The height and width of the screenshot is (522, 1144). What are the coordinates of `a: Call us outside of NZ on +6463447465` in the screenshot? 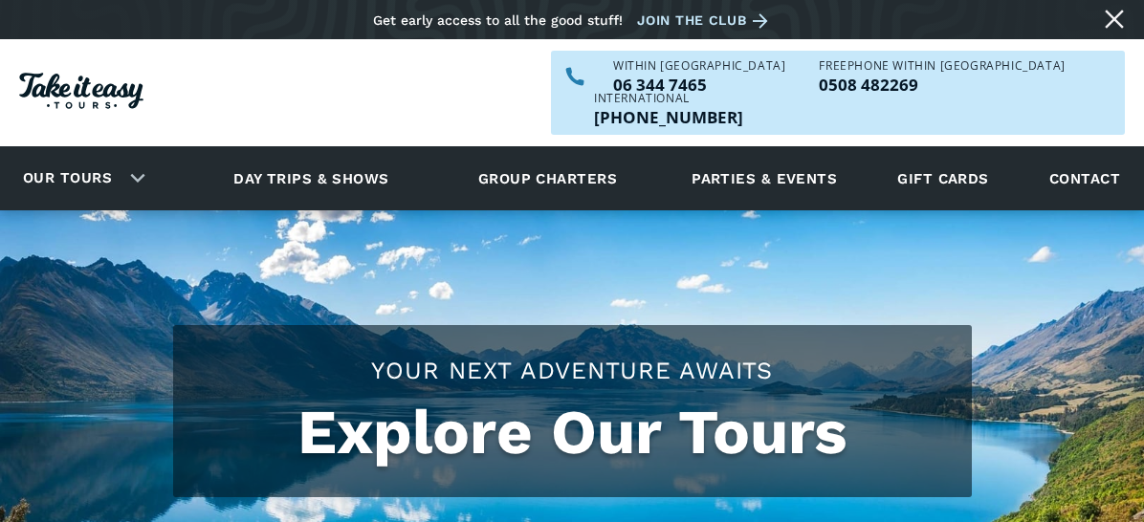 It's located at (668, 117).